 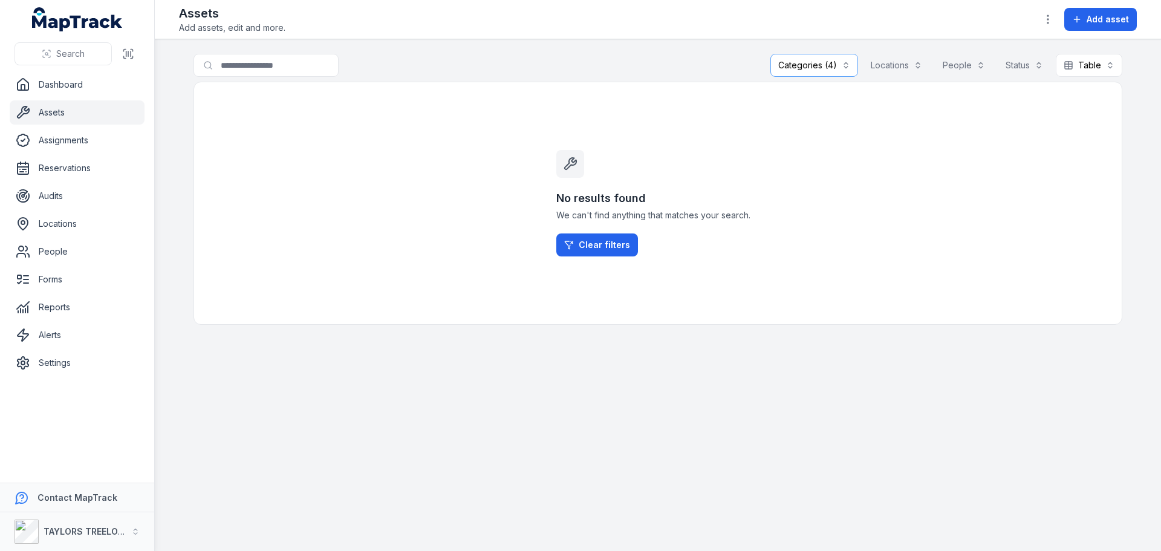 I want to click on span: Add asset, so click(x=1108, y=19).